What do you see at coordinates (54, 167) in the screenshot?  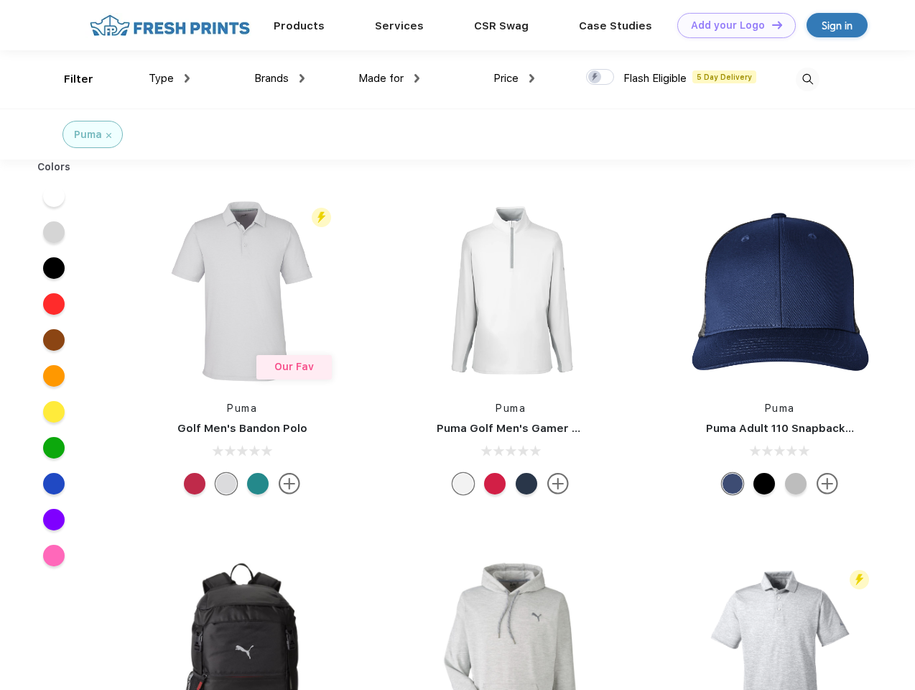 I see `div: Colors` at bounding box center [54, 167].